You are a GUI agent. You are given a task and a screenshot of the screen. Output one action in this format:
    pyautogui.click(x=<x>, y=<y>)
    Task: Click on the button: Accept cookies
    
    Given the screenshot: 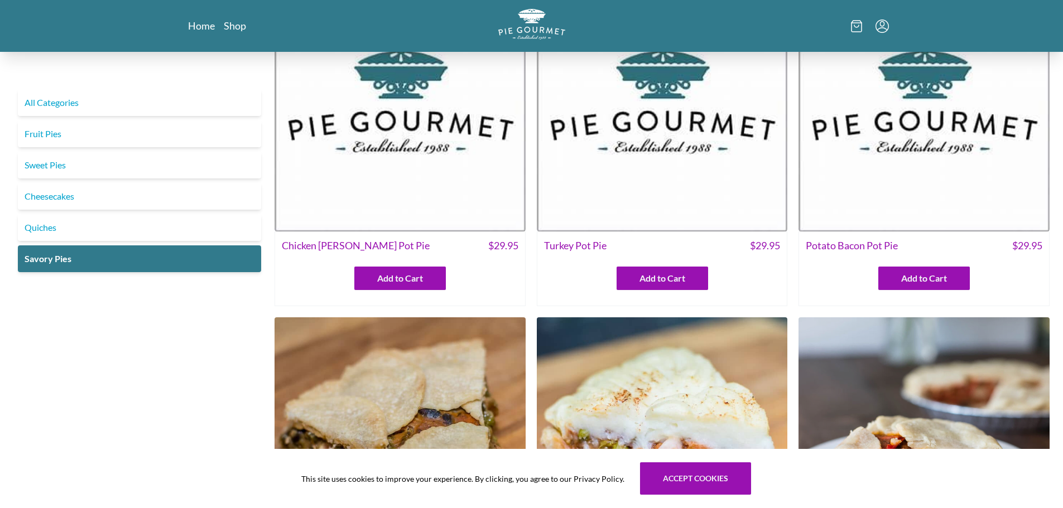 What is the action you would take?
    pyautogui.click(x=695, y=479)
    